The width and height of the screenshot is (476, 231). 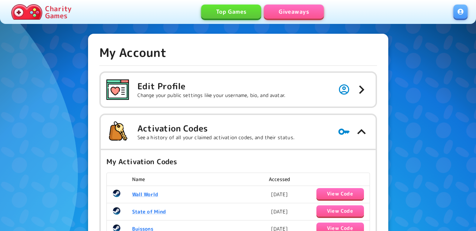 What do you see at coordinates (190, 180) in the screenshot?
I see `th: Name` at bounding box center [190, 180].